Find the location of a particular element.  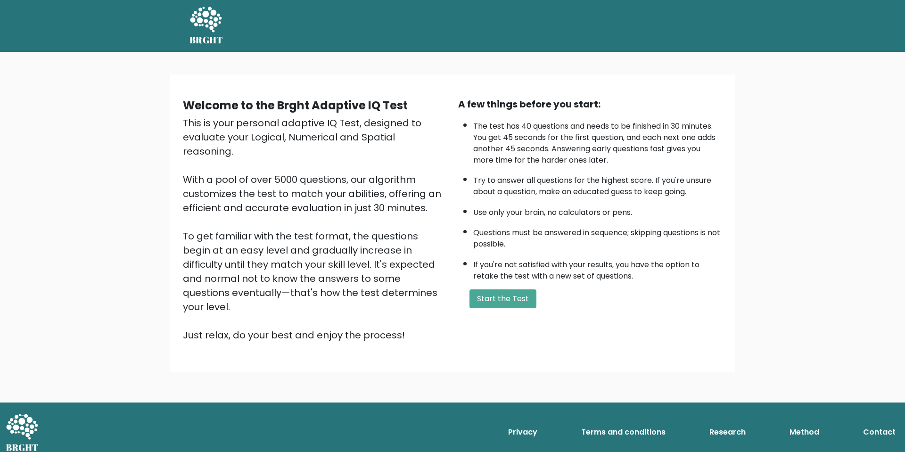

a: Method is located at coordinates (804, 432).